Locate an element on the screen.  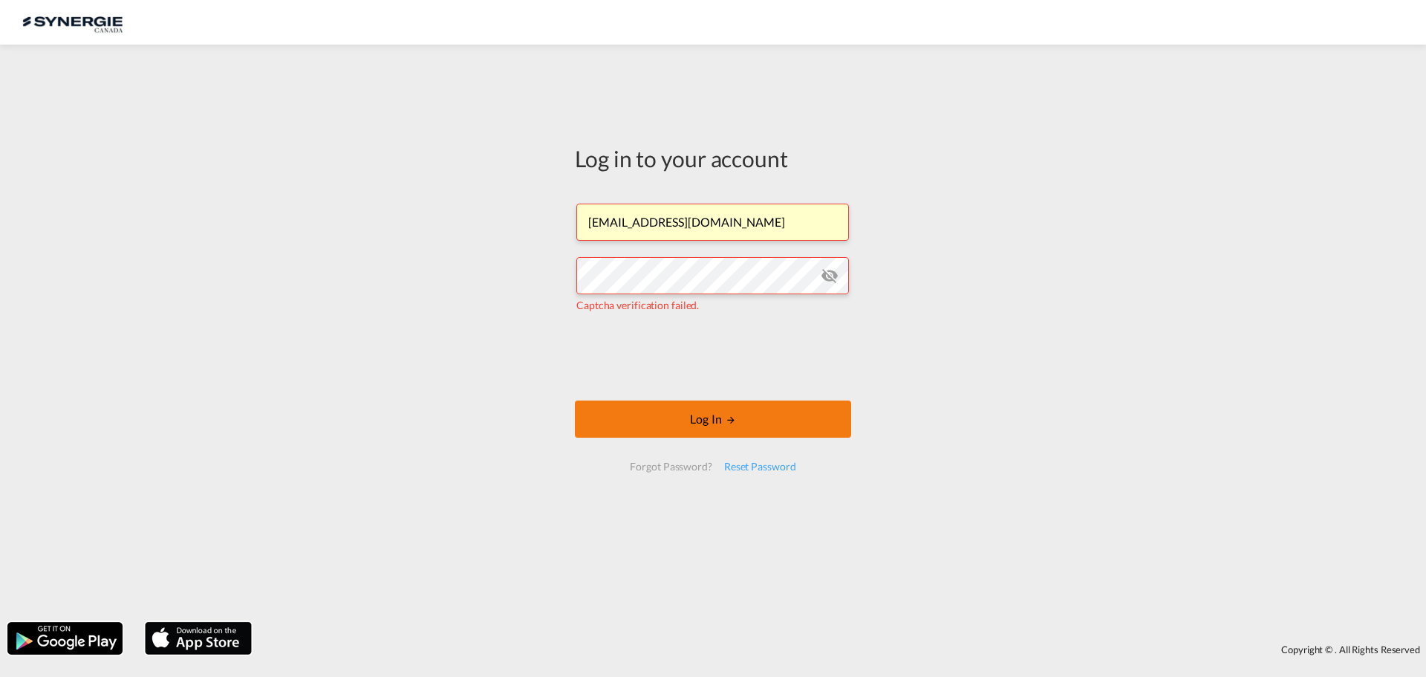
div: Log in to your account is located at coordinates (713, 158).